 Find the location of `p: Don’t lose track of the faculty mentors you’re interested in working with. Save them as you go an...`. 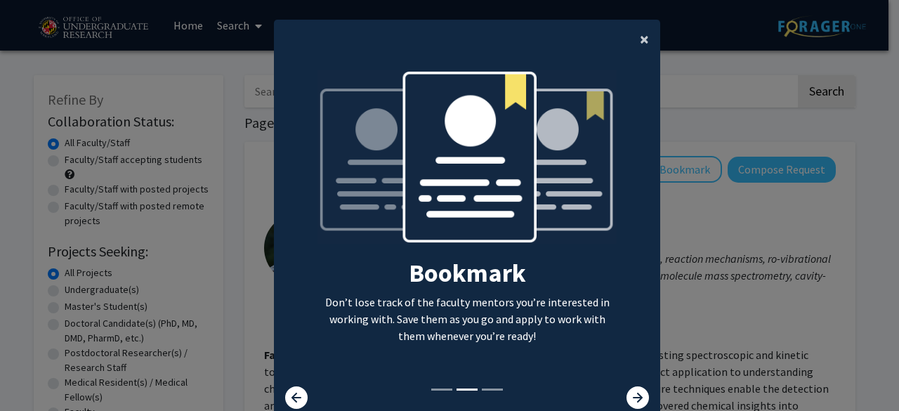

p: Don’t lose track of the faculty mentors you’re interested in working with. Save them as you go an... is located at coordinates (467, 319).